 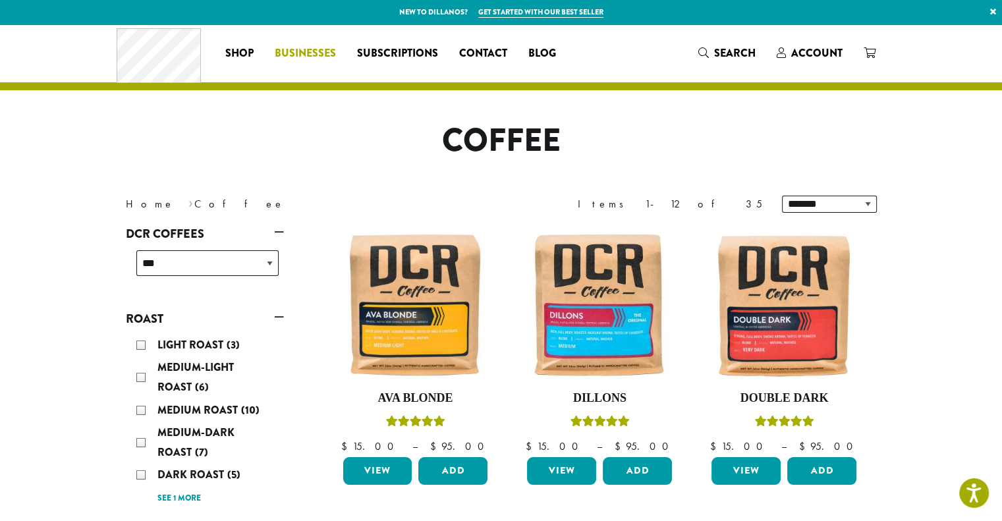 What do you see at coordinates (239, 53) in the screenshot?
I see `span: Shop` at bounding box center [239, 53].